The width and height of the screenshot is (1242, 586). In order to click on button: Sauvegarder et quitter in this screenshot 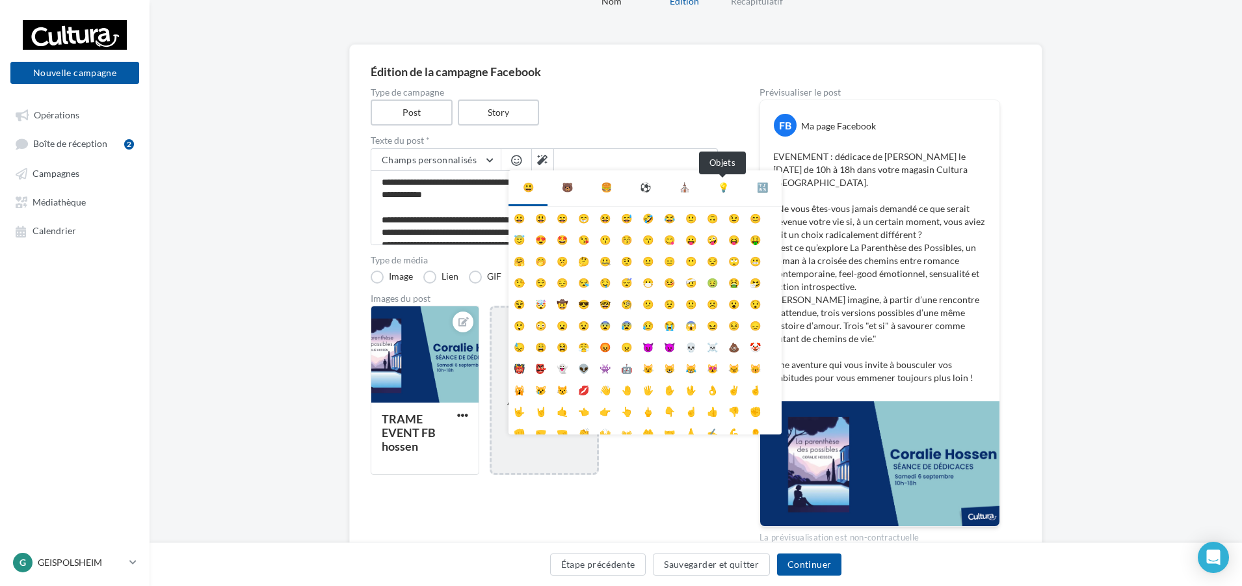, I will do `click(711, 564)`.